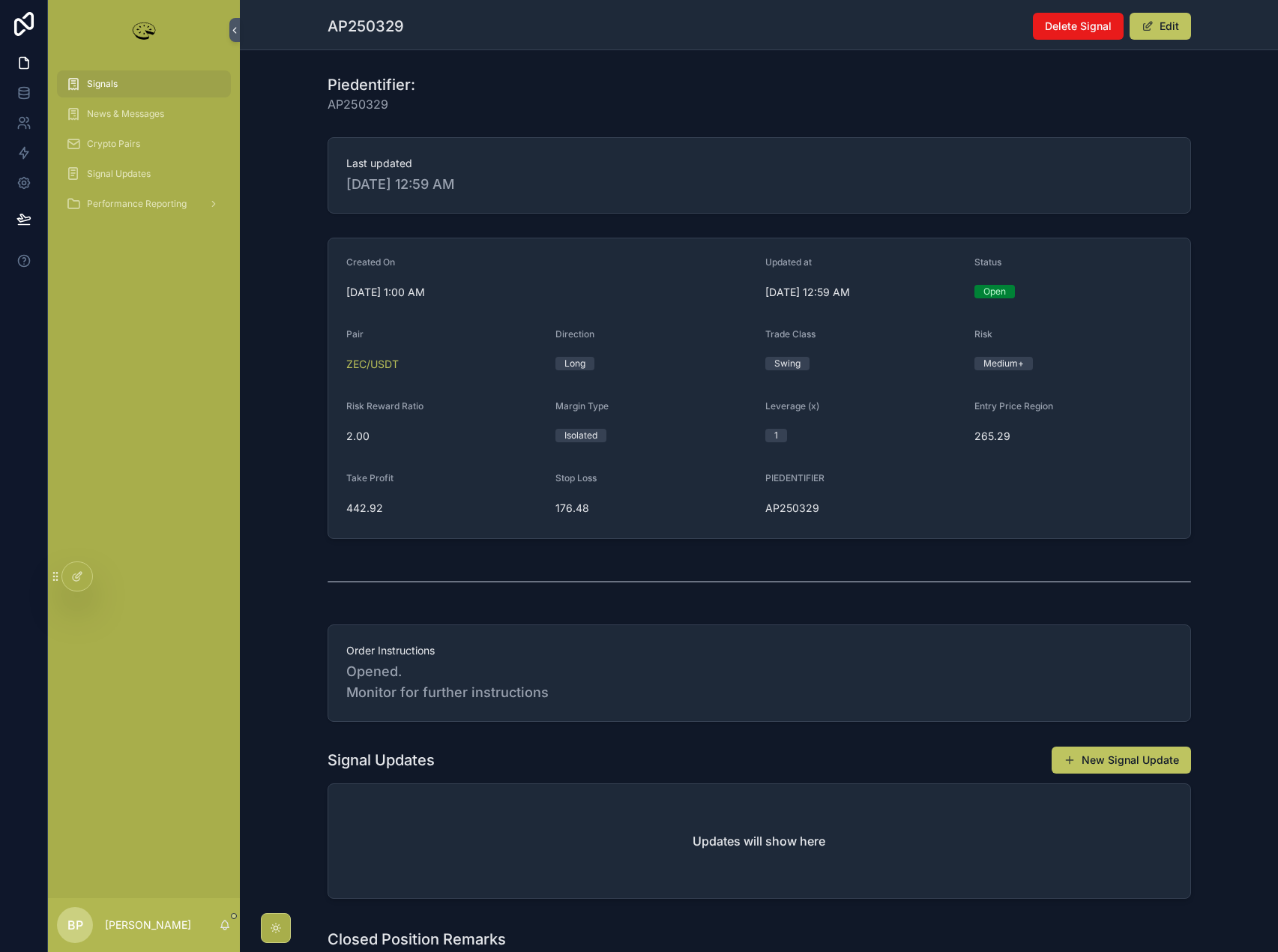 The image size is (1278, 952). Describe the element at coordinates (118, 174) in the screenshot. I see `span: Signal Updates` at that location.